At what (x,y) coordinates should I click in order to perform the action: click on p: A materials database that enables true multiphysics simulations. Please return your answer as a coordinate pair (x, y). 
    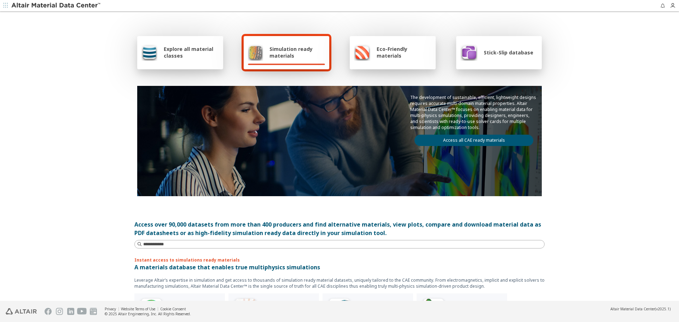
    Looking at the image, I should click on (339, 267).